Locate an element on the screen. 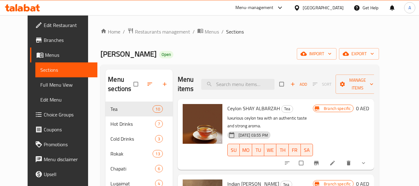 The height and width of the screenshot is (186, 419). button: Branch-specific-item is located at coordinates (317, 163).